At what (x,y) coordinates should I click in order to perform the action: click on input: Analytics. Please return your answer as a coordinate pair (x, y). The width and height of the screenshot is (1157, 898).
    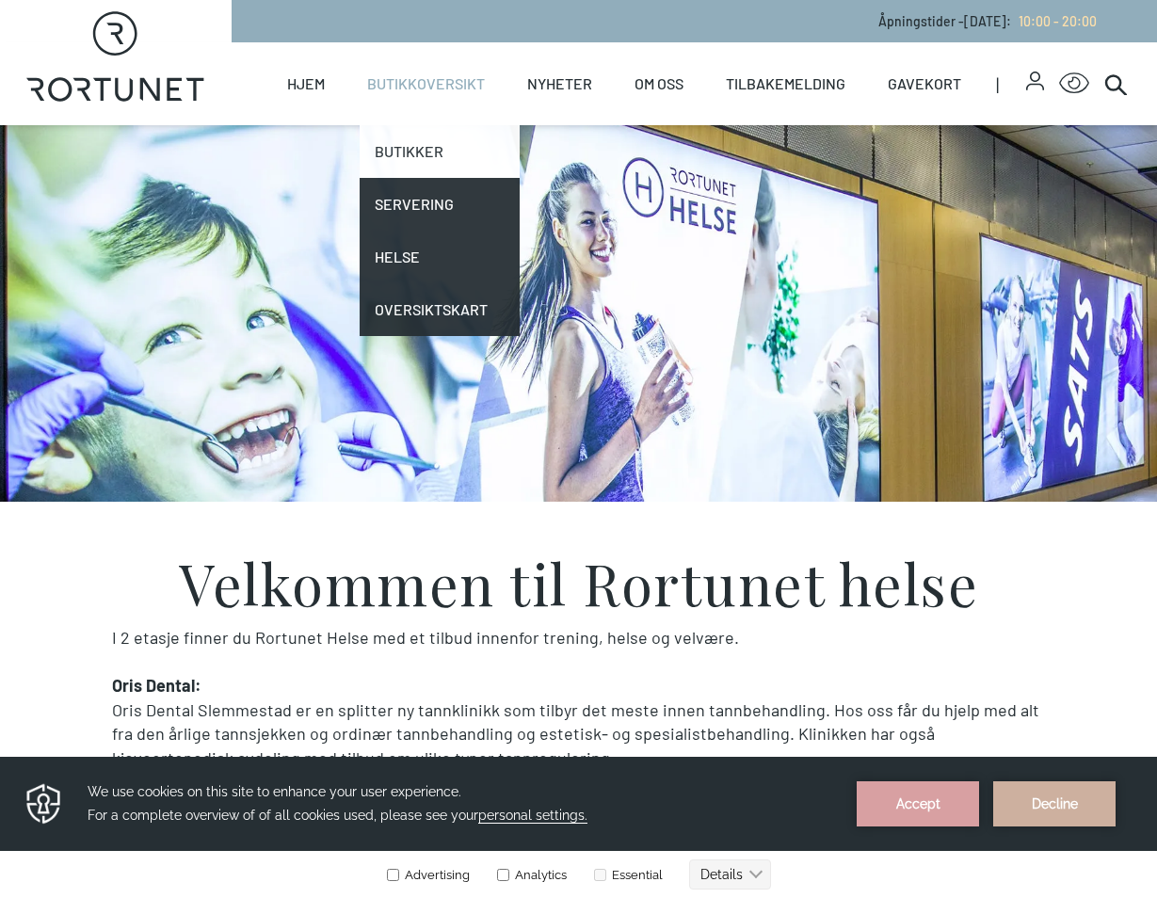
    Looking at the image, I should click on (503, 132).